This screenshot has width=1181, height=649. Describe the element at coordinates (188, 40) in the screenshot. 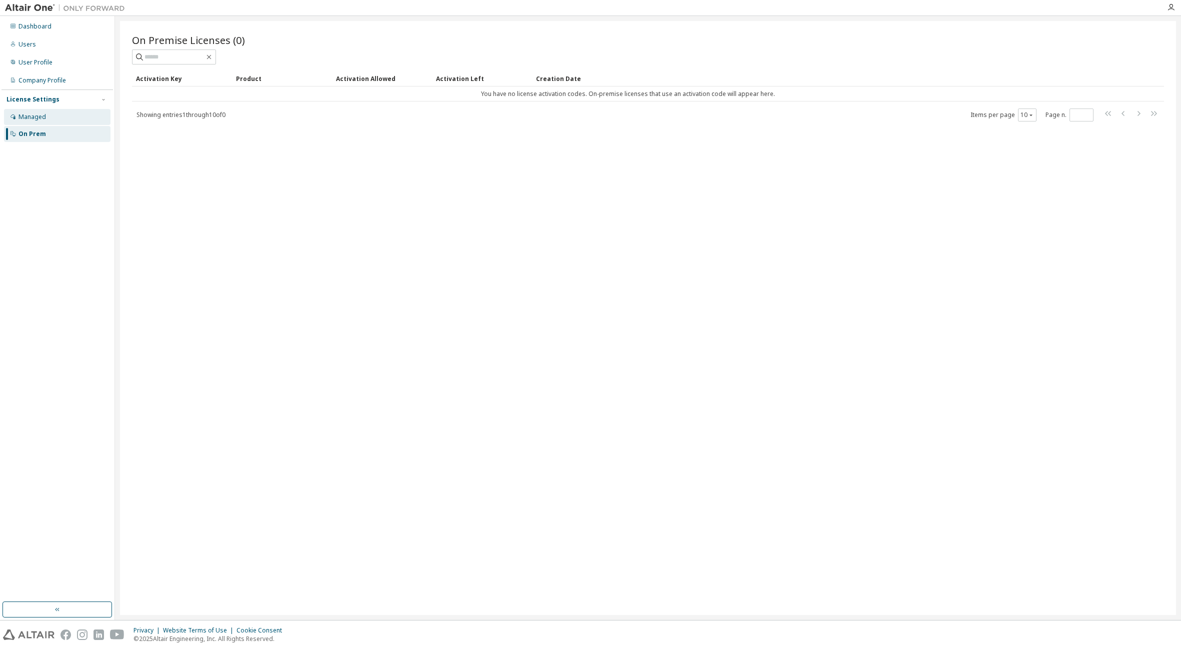

I see `span: On Premise Licenses (0)` at that location.